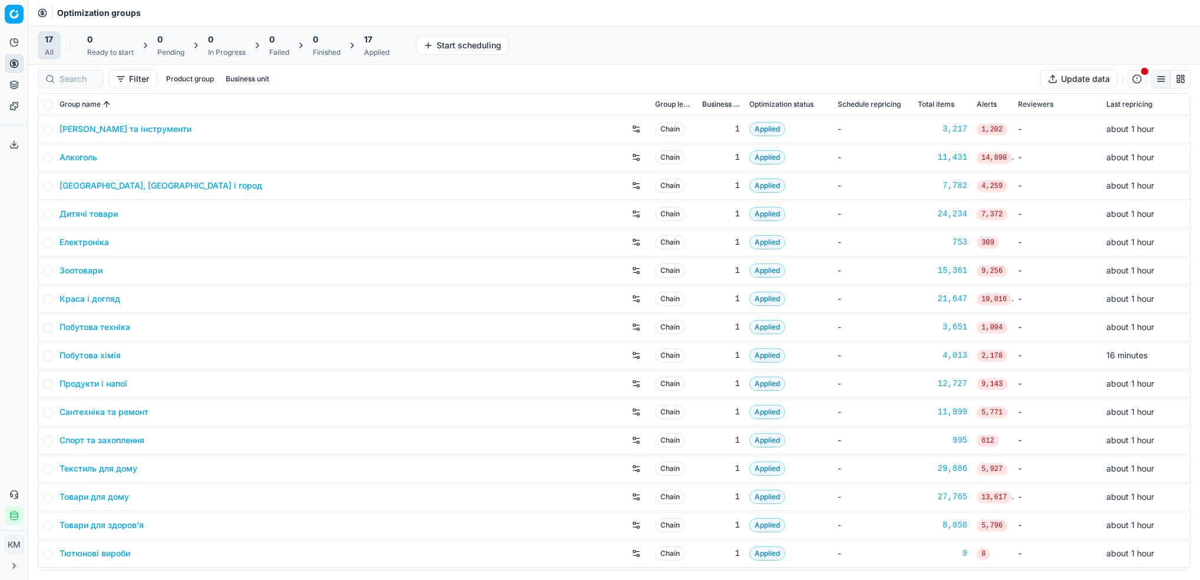  Describe the element at coordinates (992, 186) in the screenshot. I see `span: 4,259` at that location.